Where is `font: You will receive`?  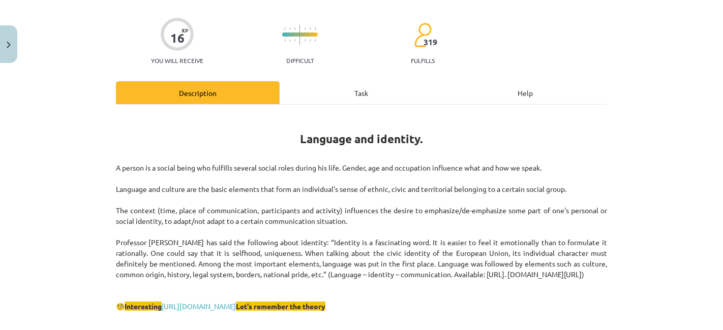
font: You will receive is located at coordinates (177, 60).